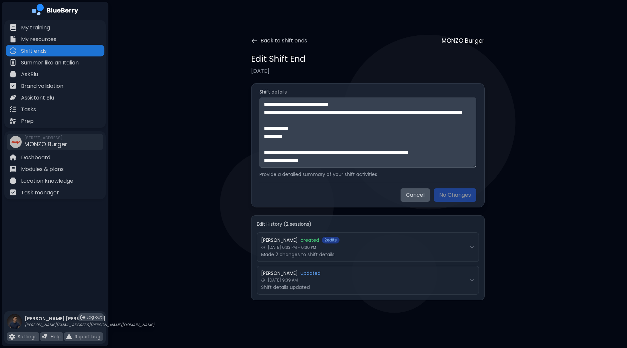 The width and height of the screenshot is (627, 348). I want to click on p: Modules & plans, so click(42, 169).